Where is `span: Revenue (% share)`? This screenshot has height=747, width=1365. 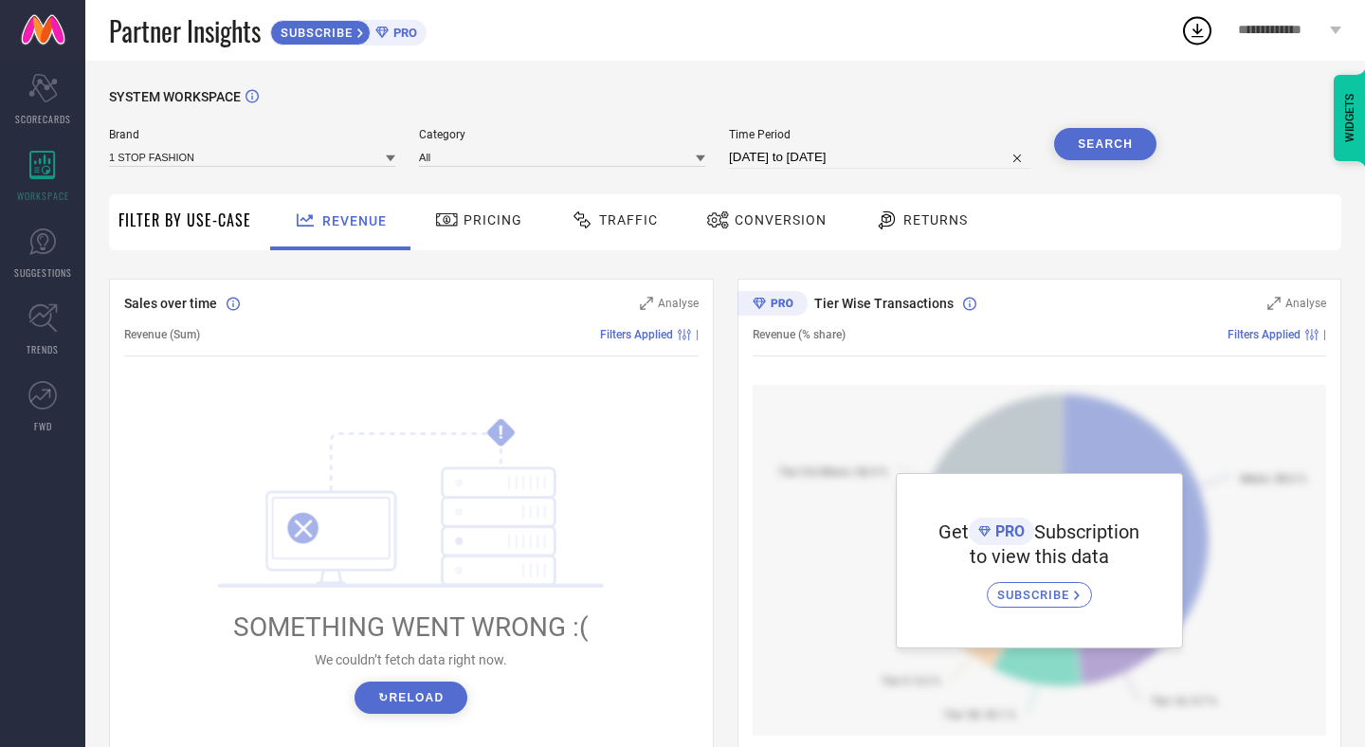
span: Revenue (% share) is located at coordinates (799, 335).